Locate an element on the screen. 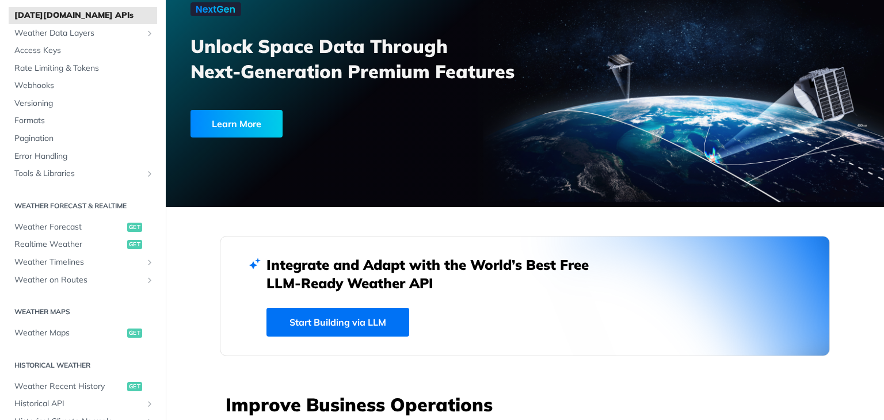  span: Weather Maps is located at coordinates (69, 333).